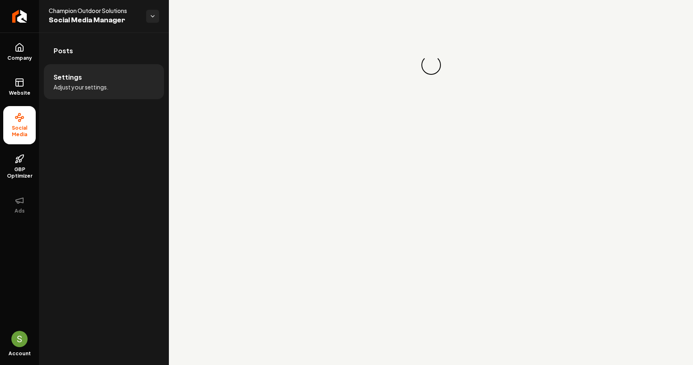 The image size is (693, 365). Describe the element at coordinates (19, 353) in the screenshot. I see `span: Account` at that location.